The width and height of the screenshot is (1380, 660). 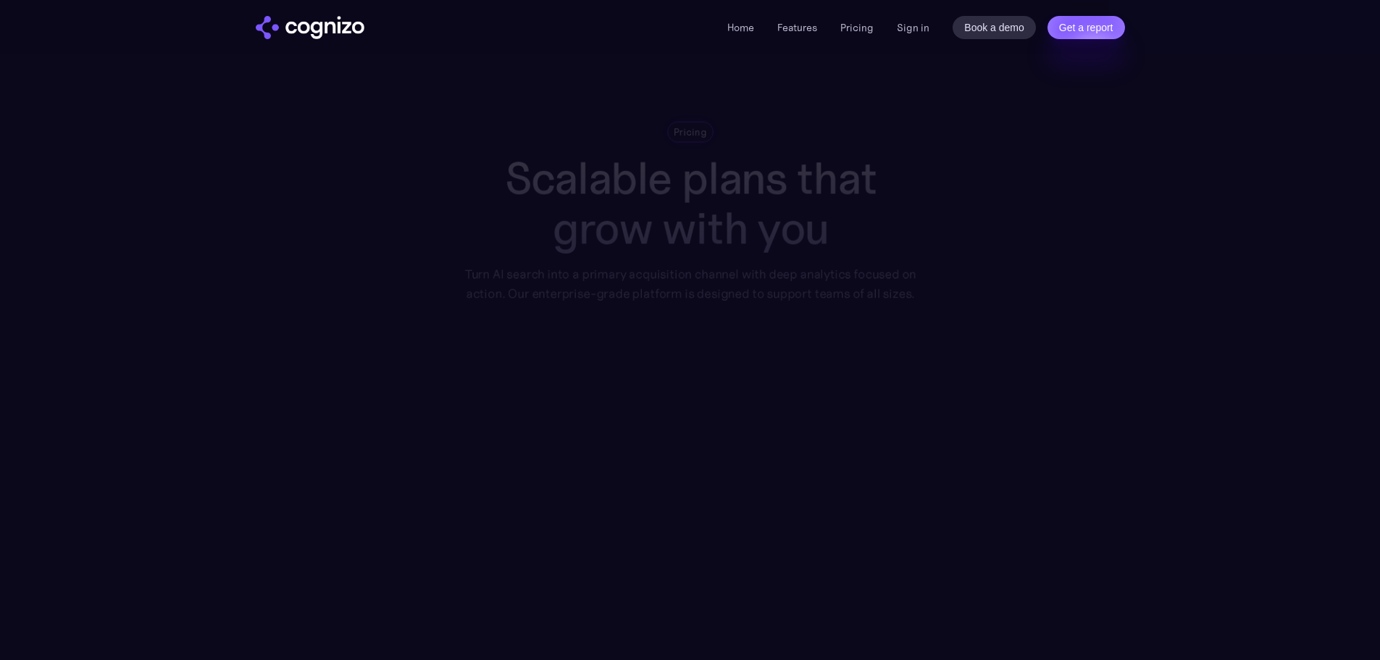 I want to click on a: Home, so click(x=741, y=28).